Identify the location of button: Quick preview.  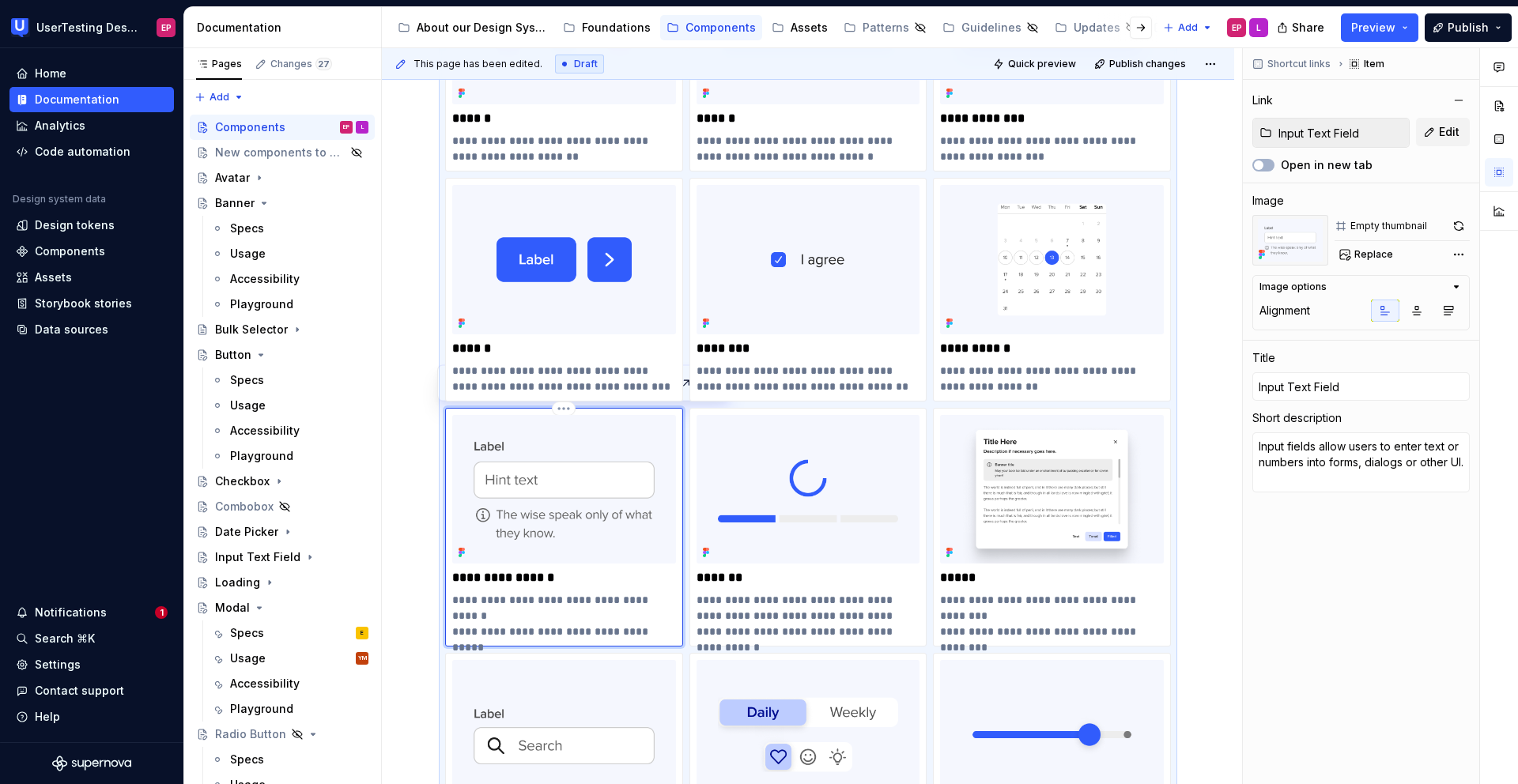
(1036, 64).